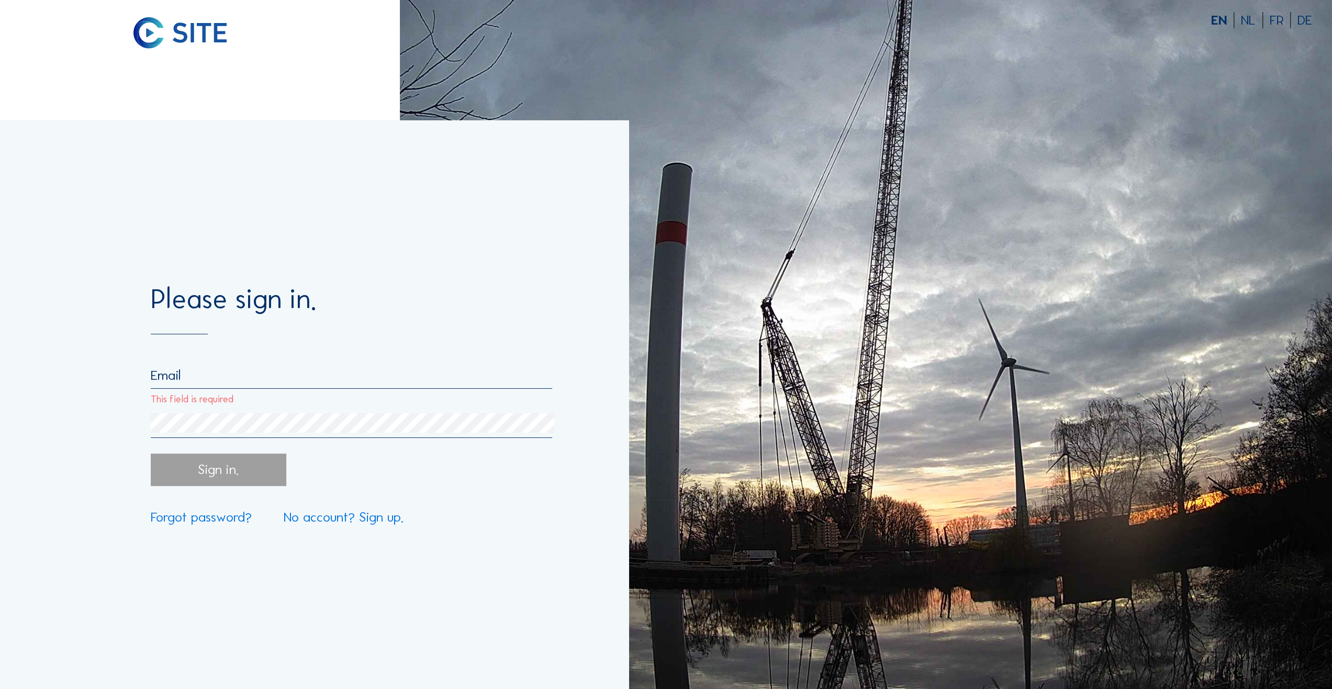  I want to click on a: Forgot password?, so click(201, 518).